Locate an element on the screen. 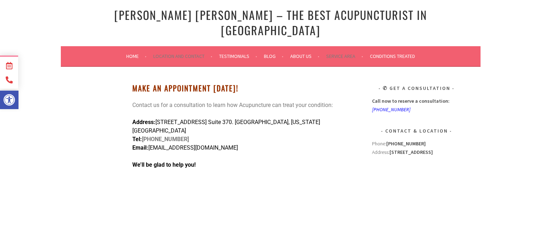 The width and height of the screenshot is (541, 247). a: Blog is located at coordinates (273, 56).